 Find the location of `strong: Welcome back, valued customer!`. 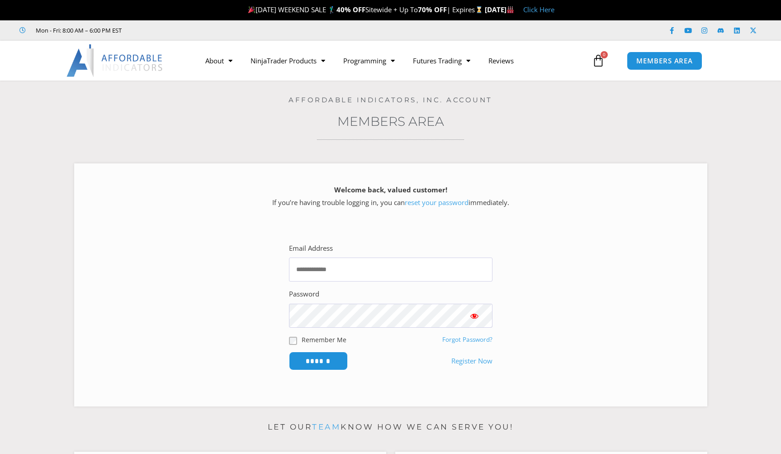

strong: Welcome back, valued customer! is located at coordinates (391, 190).